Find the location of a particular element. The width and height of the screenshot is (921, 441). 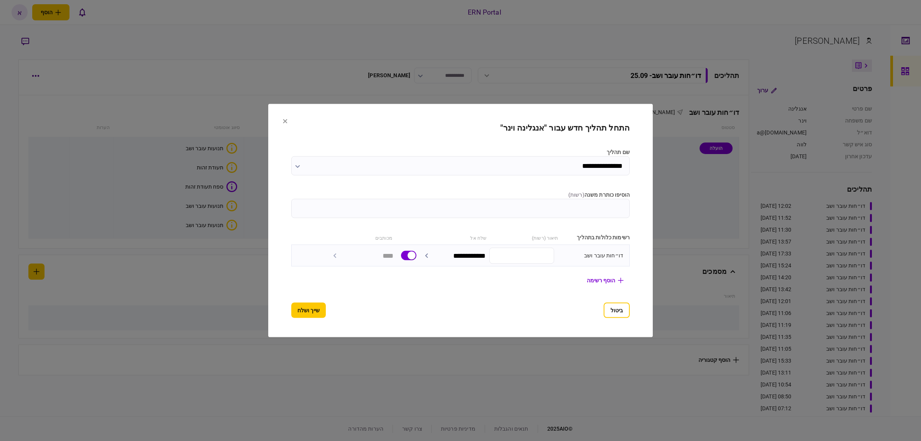

div: תיאור (רשות) is located at coordinates (524, 237).